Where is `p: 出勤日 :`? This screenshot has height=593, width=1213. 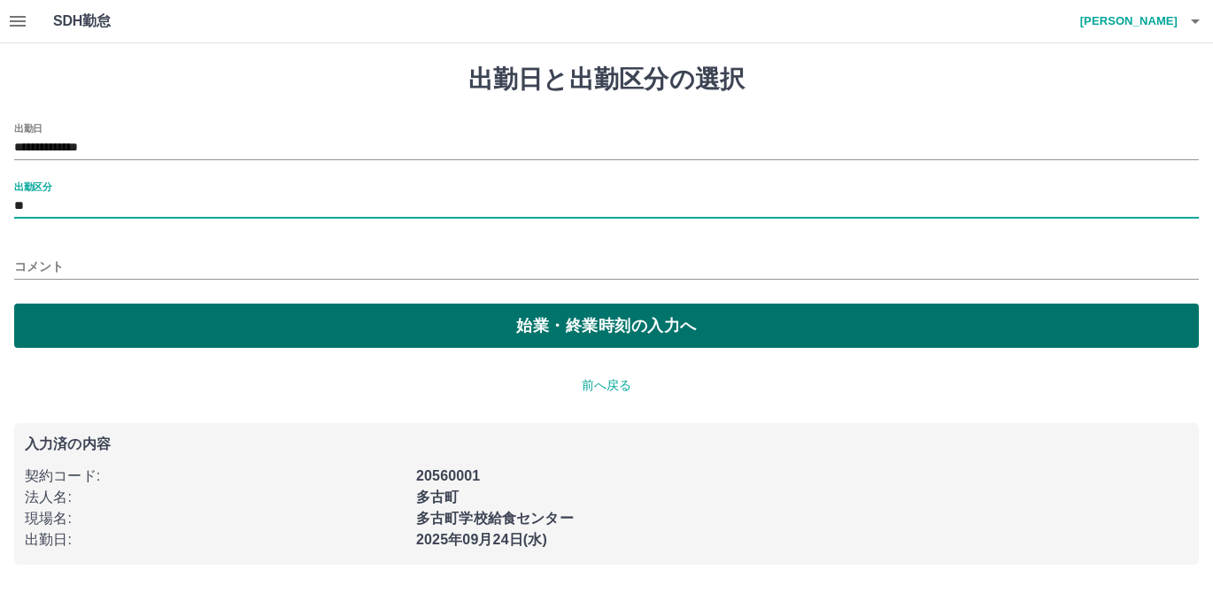 p: 出勤日 : is located at coordinates (215, 540).